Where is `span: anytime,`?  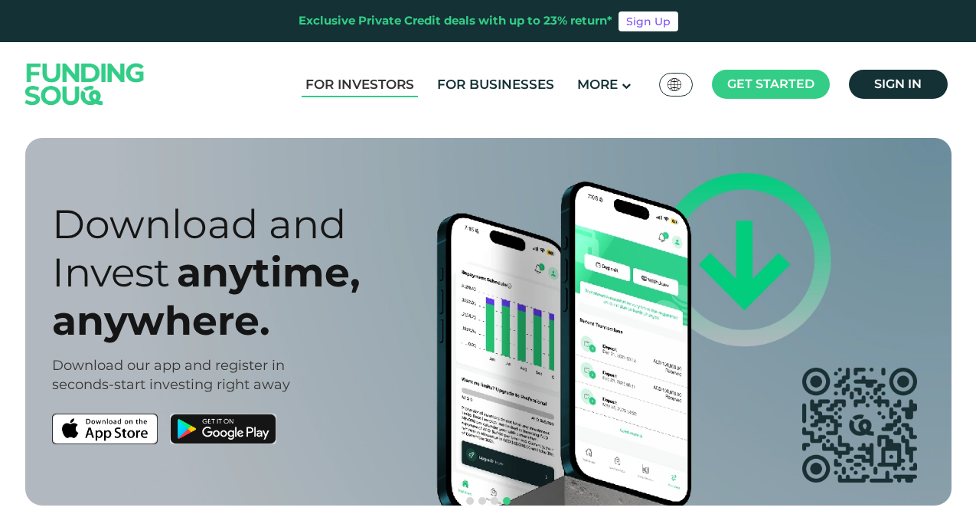
span: anytime, is located at coordinates (269, 272).